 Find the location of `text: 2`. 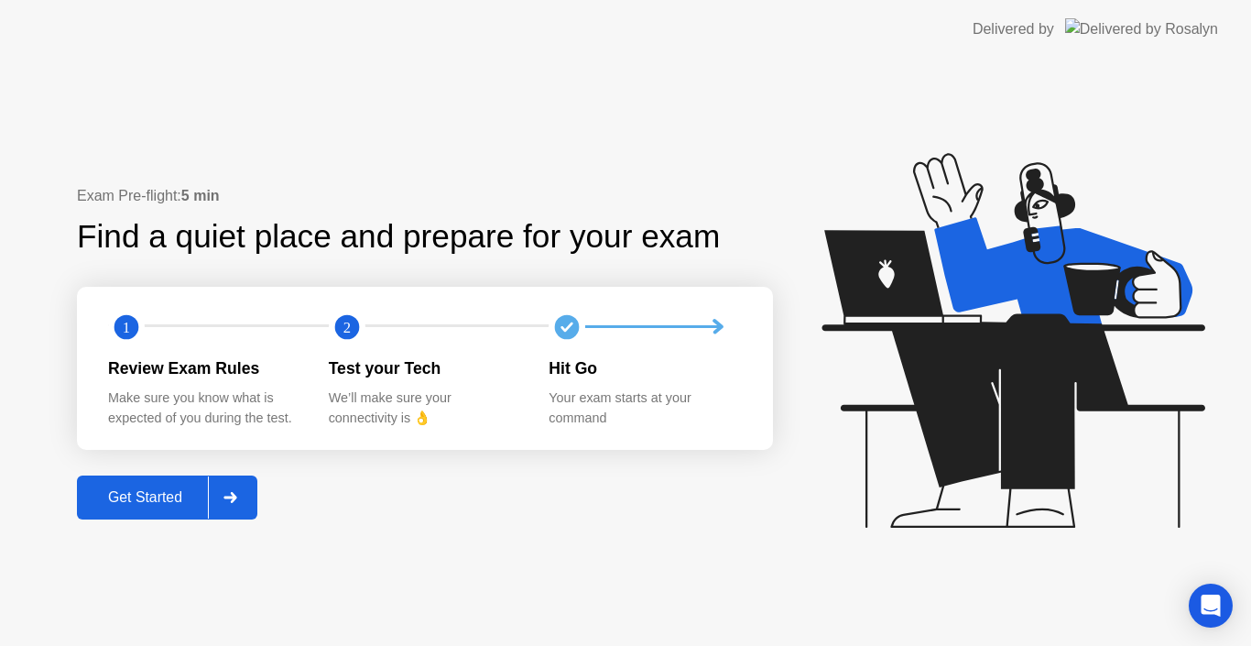

text: 2 is located at coordinates (347, 326).